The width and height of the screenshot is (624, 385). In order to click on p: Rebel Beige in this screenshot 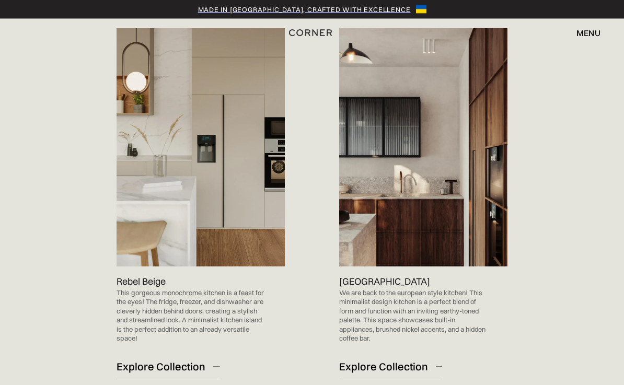, I will do `click(141, 282)`.